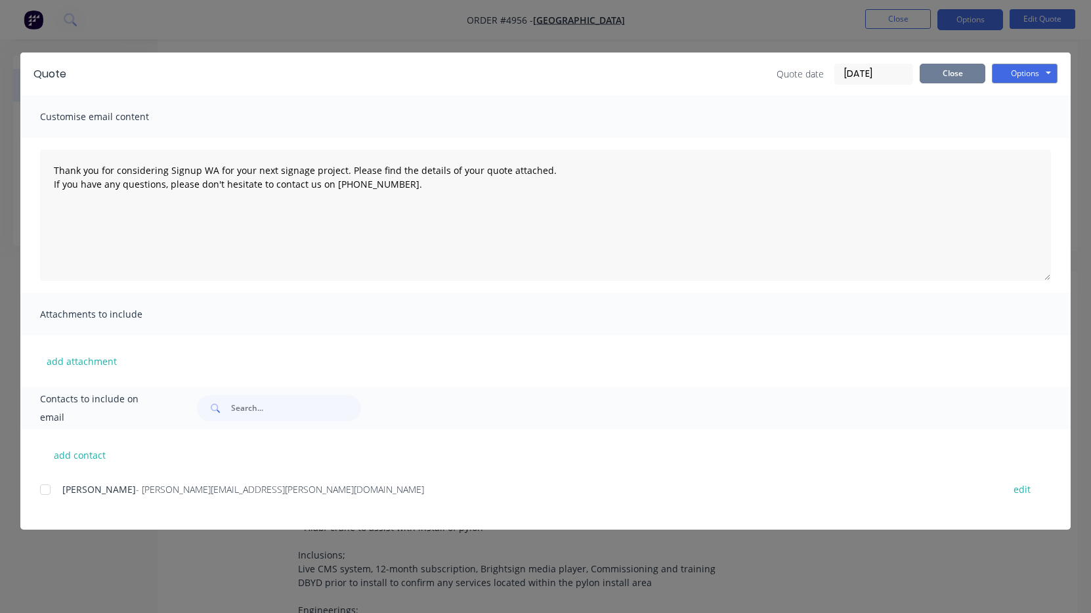 This screenshot has height=613, width=1091. Describe the element at coordinates (800, 73) in the screenshot. I see `span: Quote date` at that location.